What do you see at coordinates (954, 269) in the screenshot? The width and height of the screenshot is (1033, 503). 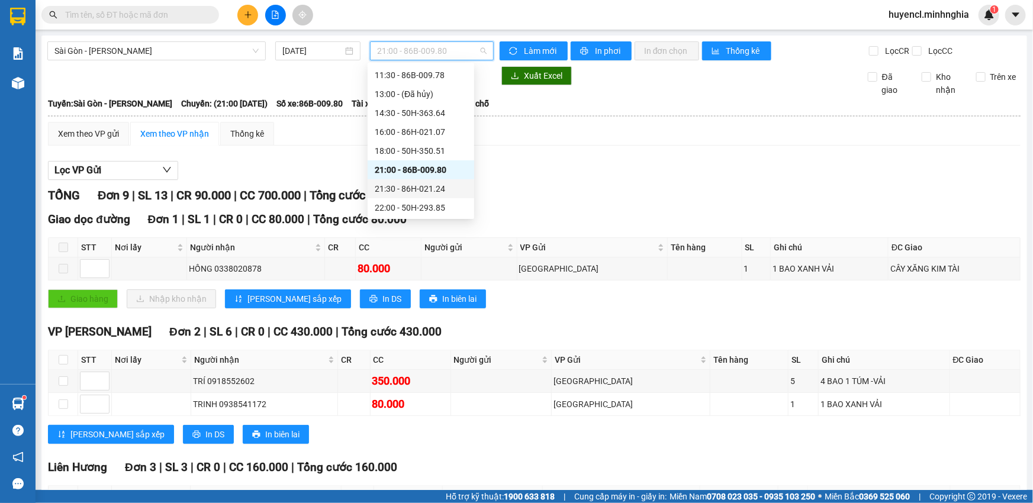 I see `td: CÂY XĂNG KIM TÀI` at bounding box center [954, 269].